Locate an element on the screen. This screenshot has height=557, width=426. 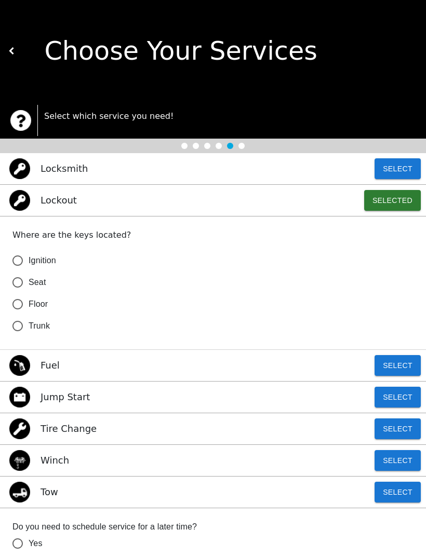
p: Winch is located at coordinates (55, 460).